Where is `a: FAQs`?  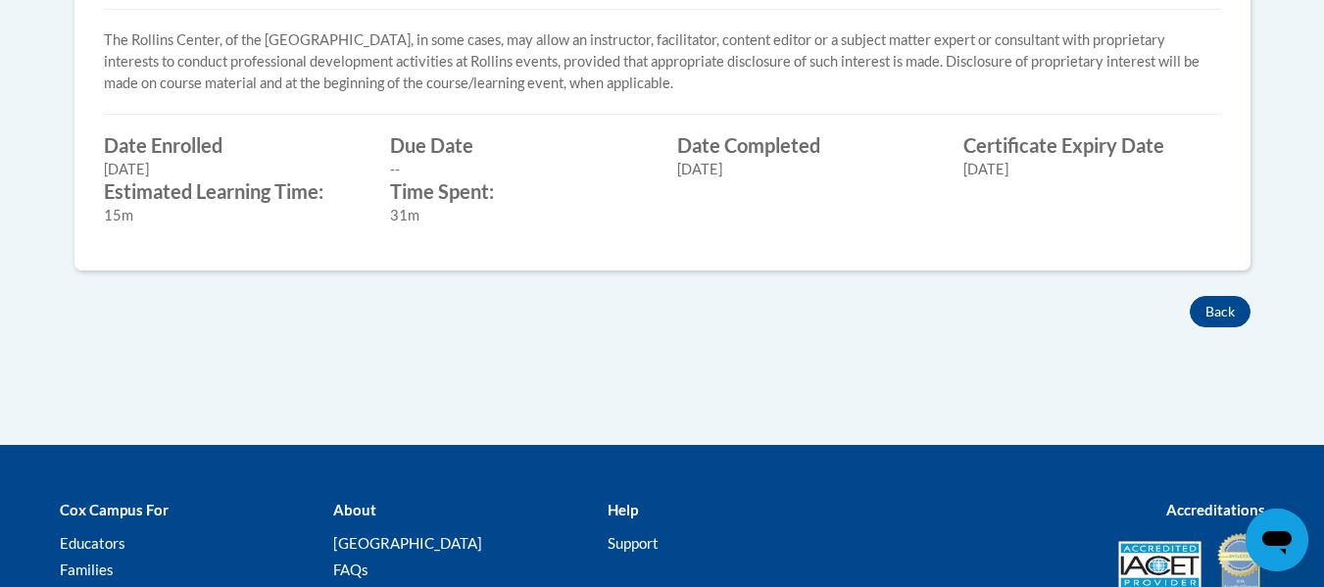
a: FAQs is located at coordinates (351, 570).